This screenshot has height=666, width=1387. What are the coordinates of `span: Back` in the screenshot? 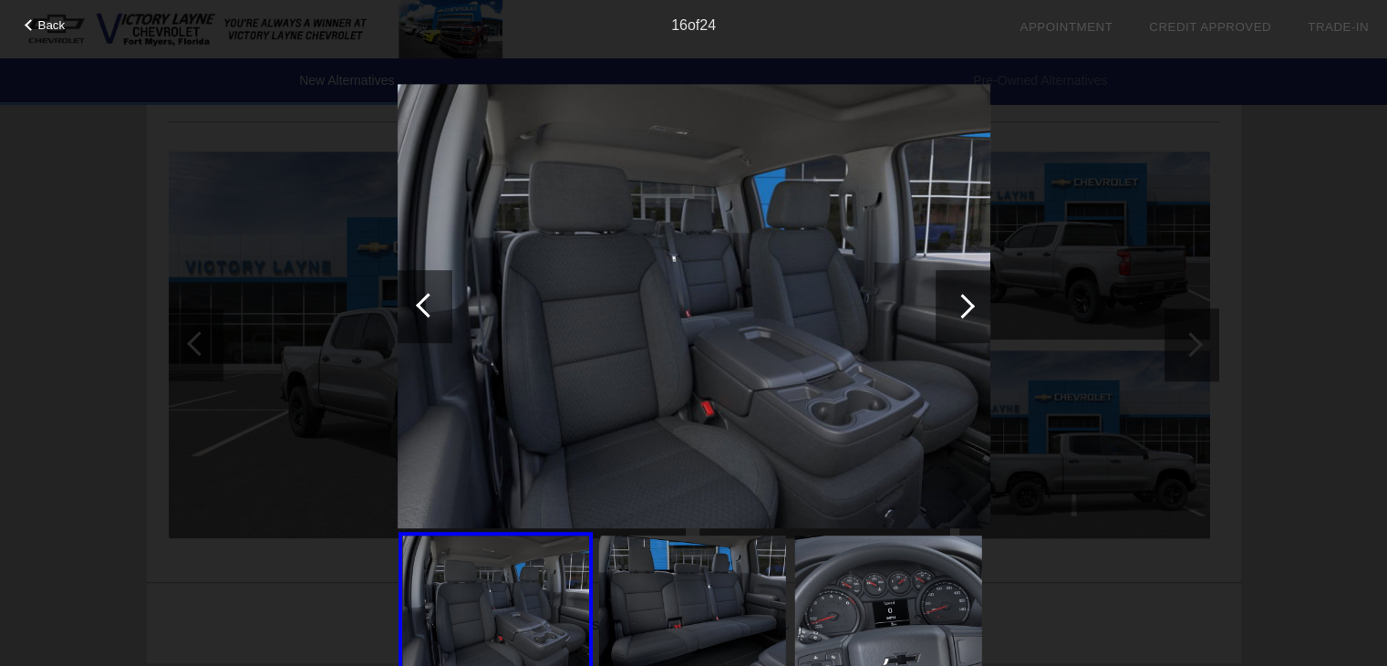 It's located at (52, 25).